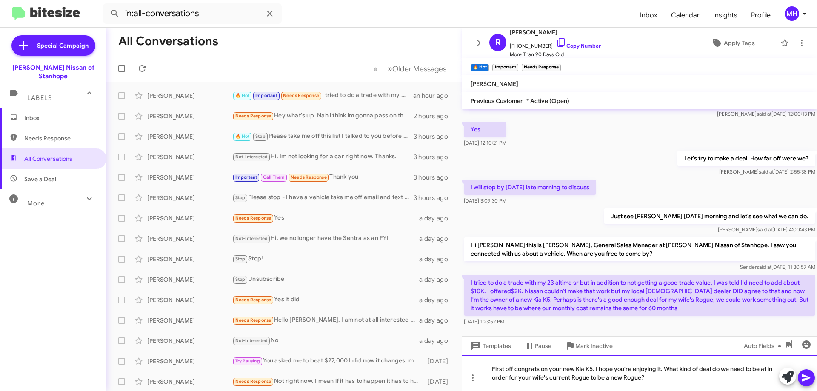 This screenshot has height=391, width=817. I want to click on div: 2 hours ago, so click(434, 116).